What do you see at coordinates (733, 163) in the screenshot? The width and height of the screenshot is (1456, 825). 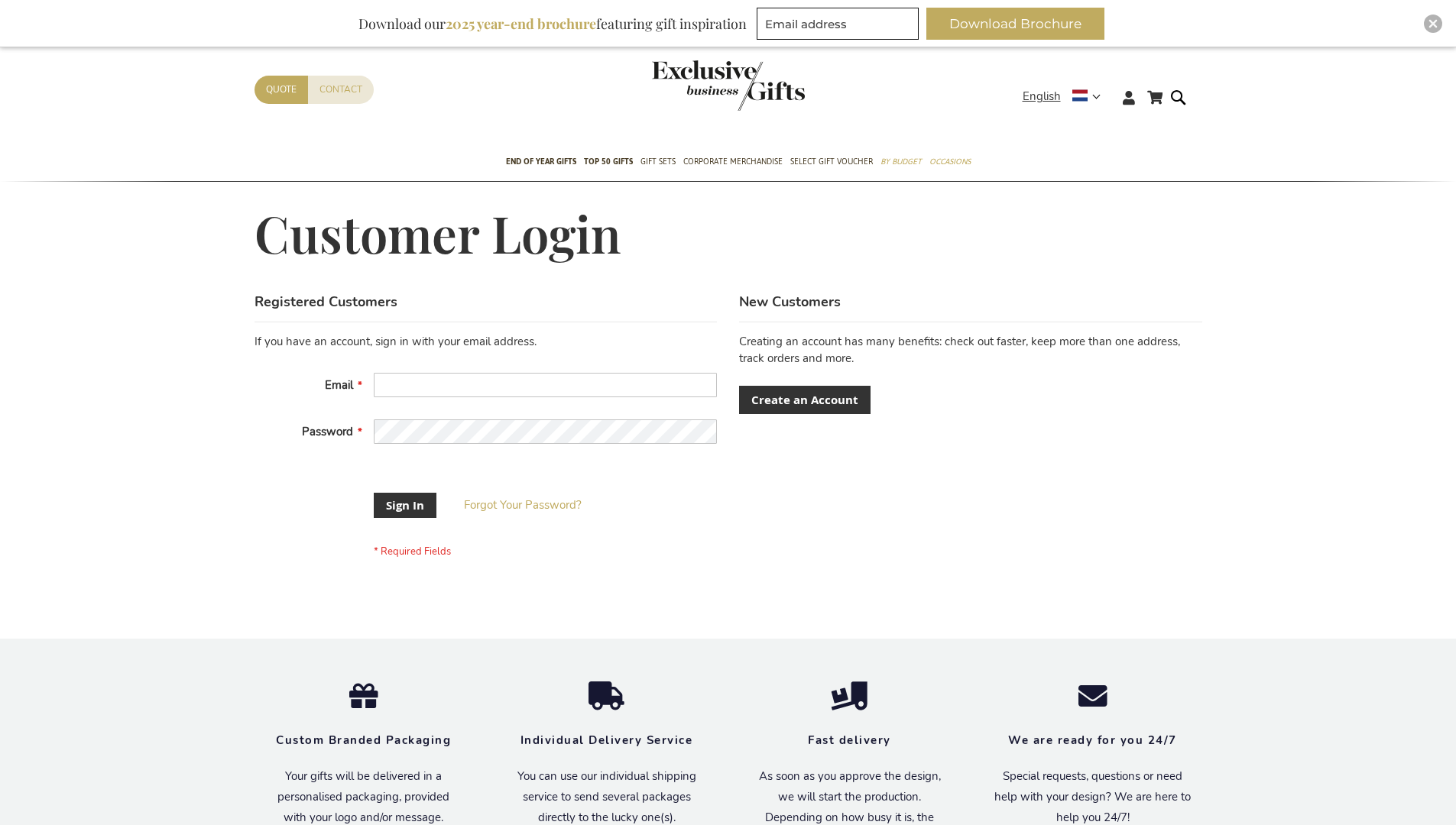 I see `a: Corporate Merchandise` at bounding box center [733, 163].